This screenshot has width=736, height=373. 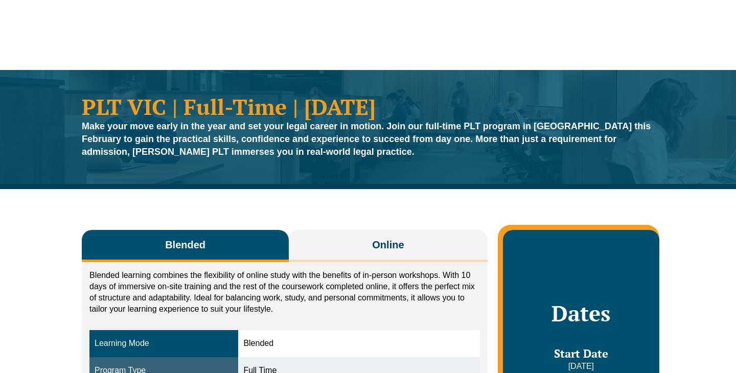 I want to click on span: Online, so click(x=388, y=245).